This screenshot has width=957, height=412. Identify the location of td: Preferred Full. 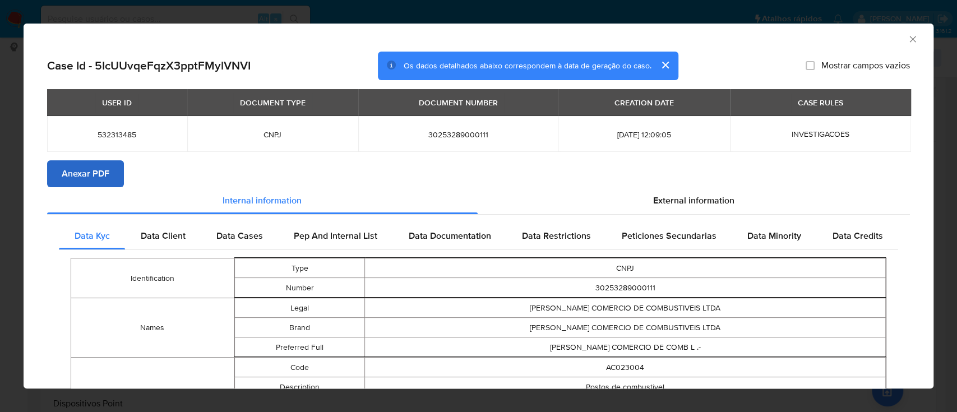
(299, 347).